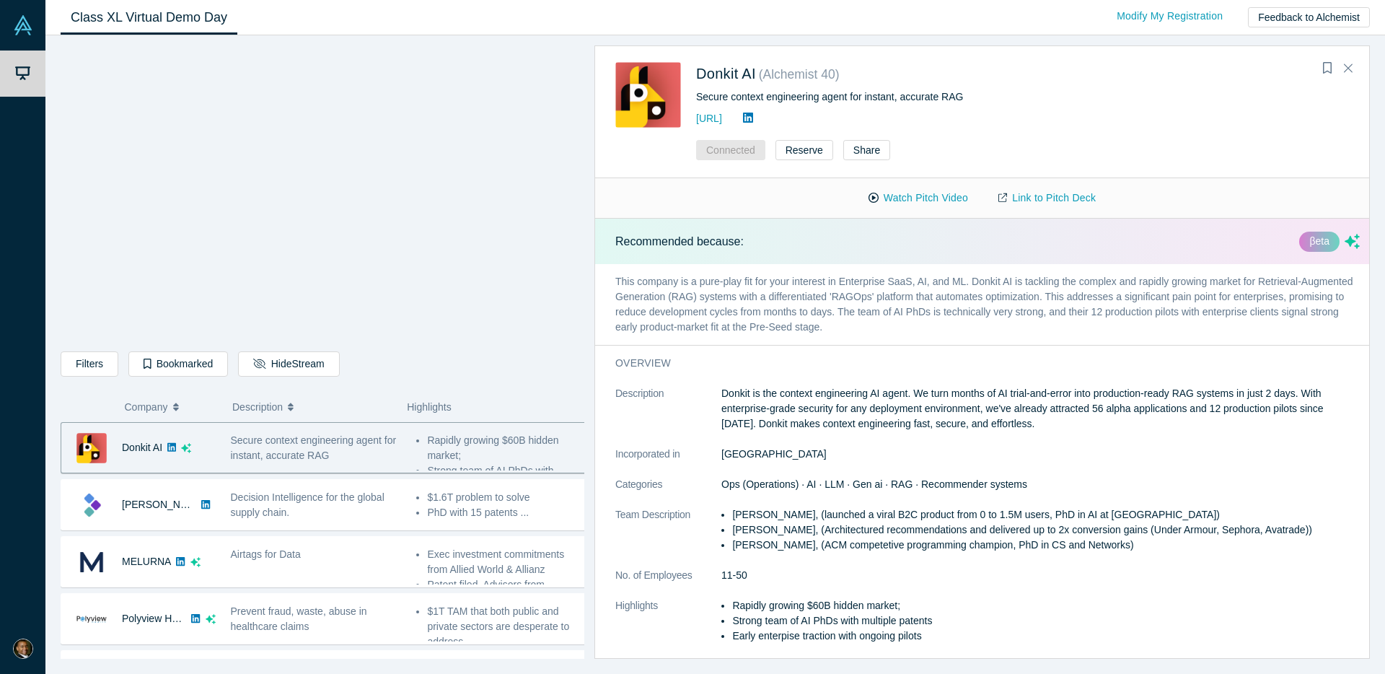  Describe the element at coordinates (146, 561) in the screenshot. I see `a: MELURNA` at that location.